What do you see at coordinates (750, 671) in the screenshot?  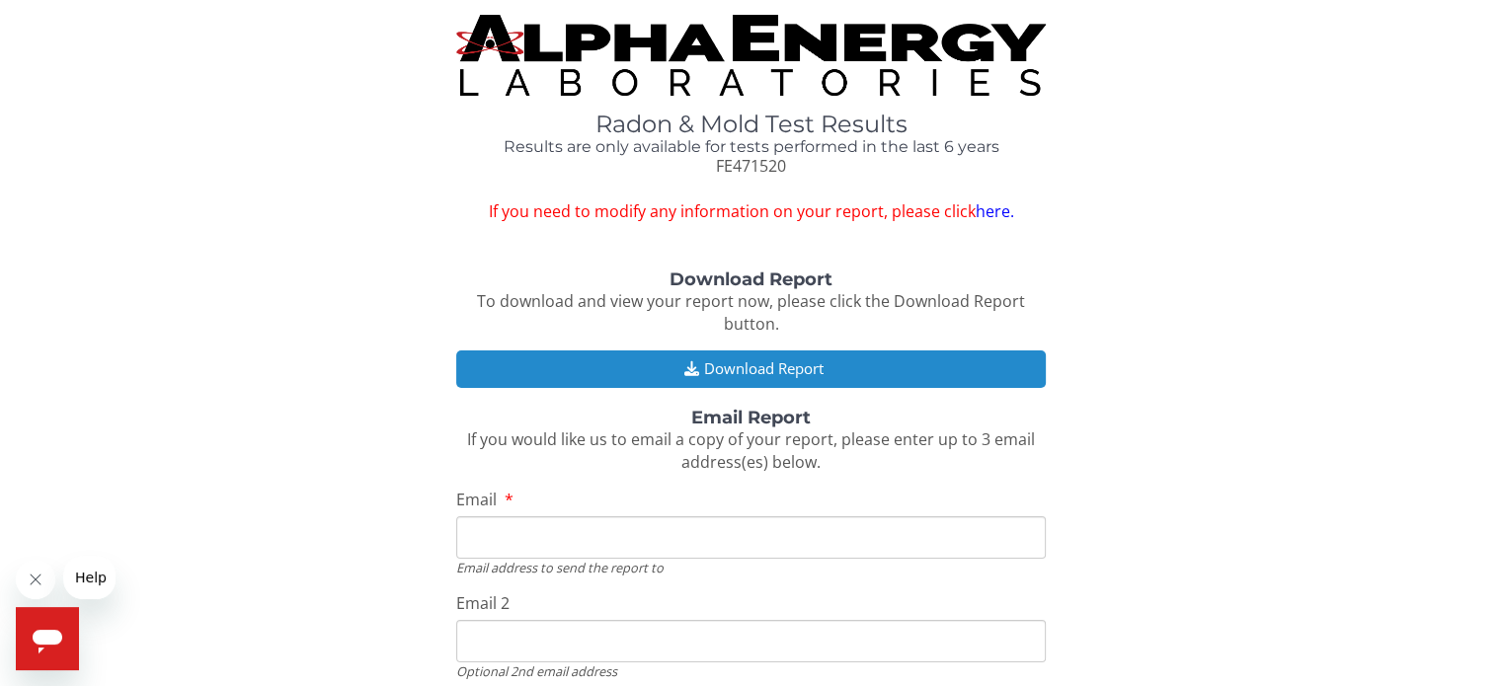 I see `div: Optional 2nd email address` at bounding box center [750, 671].